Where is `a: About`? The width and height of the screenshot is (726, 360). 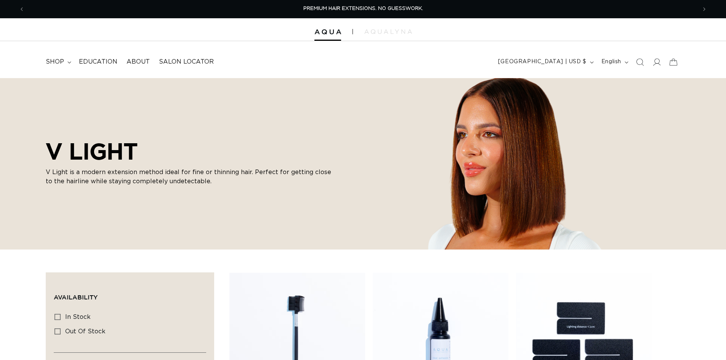
a: About is located at coordinates (138, 62).